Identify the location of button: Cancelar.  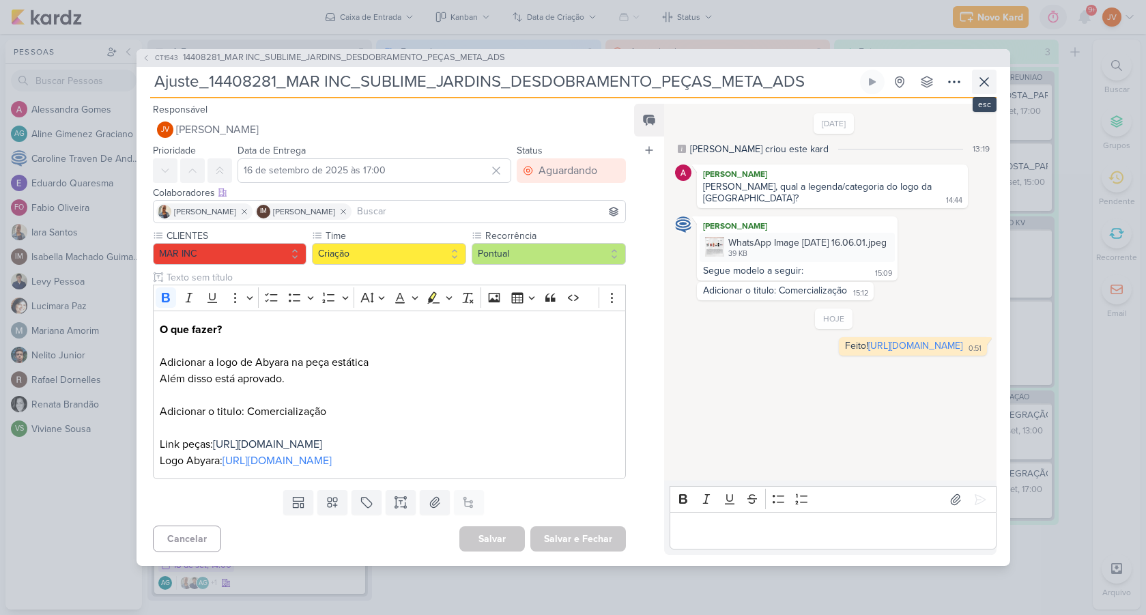
(187, 538).